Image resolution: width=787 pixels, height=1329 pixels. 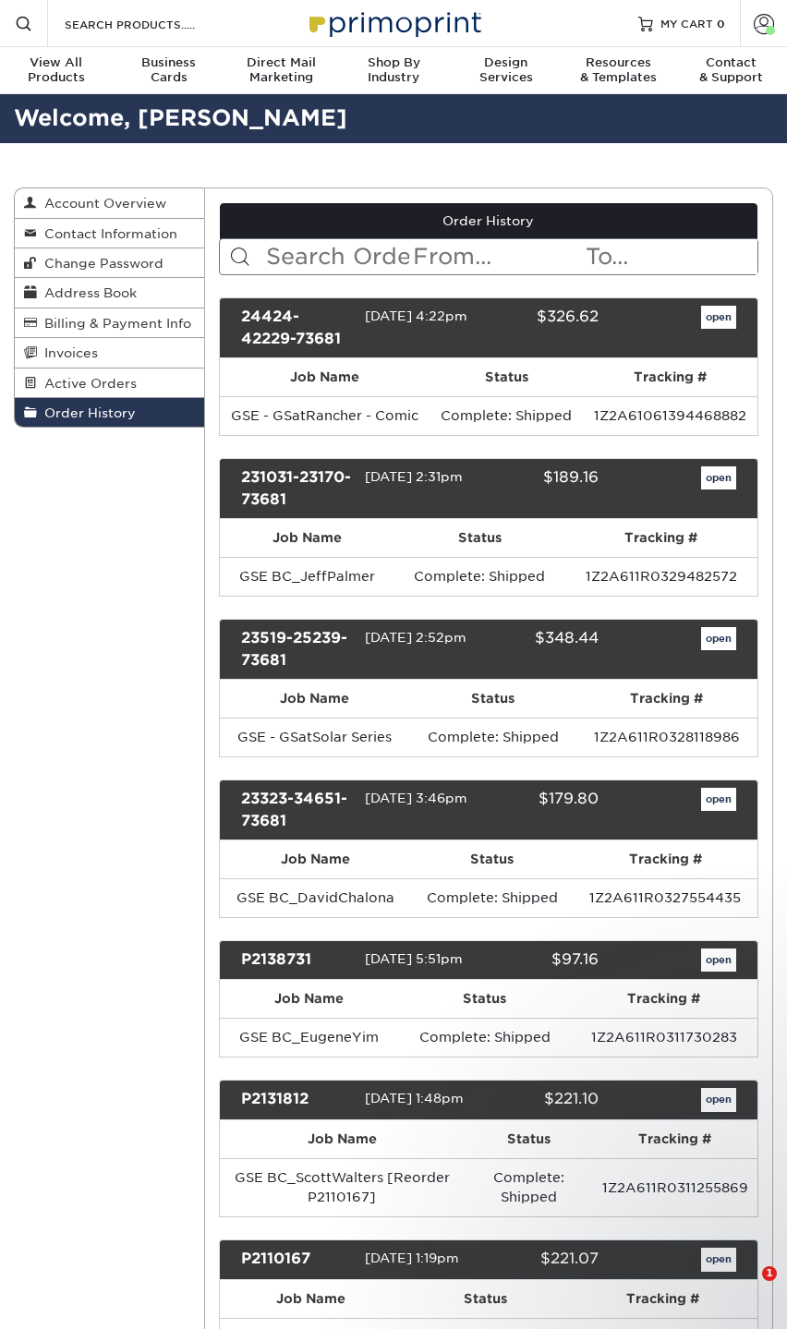 I want to click on a: Address Book, so click(x=109, y=293).